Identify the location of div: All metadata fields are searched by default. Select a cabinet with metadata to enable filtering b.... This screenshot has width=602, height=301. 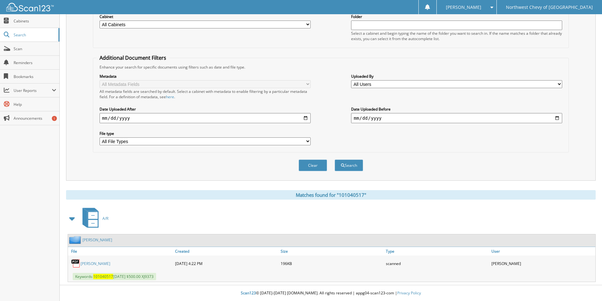
(205, 94).